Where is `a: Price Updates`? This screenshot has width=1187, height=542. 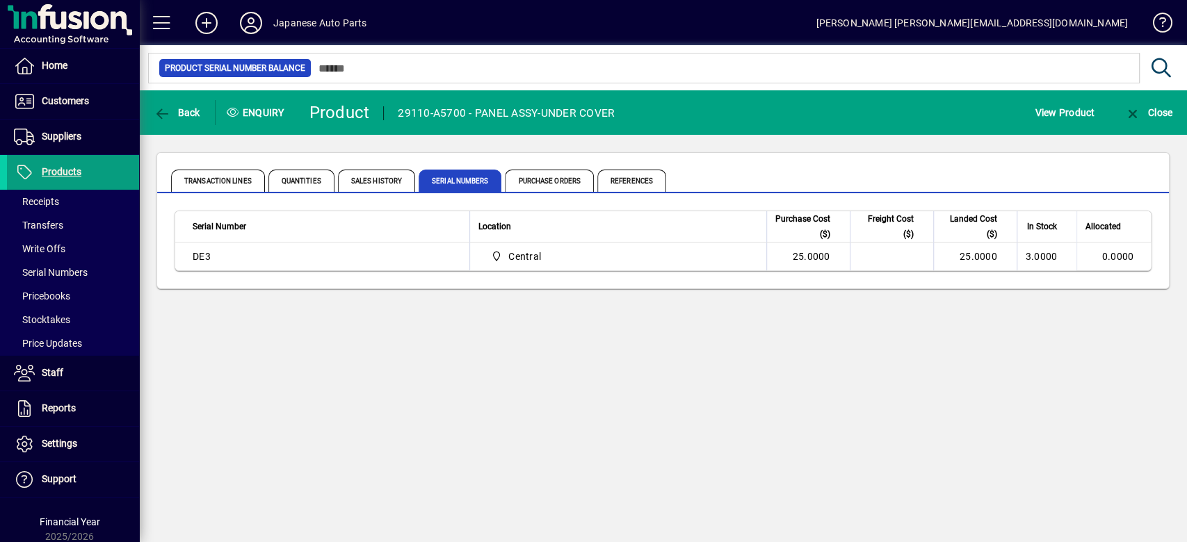
a: Price Updates is located at coordinates (73, 343).